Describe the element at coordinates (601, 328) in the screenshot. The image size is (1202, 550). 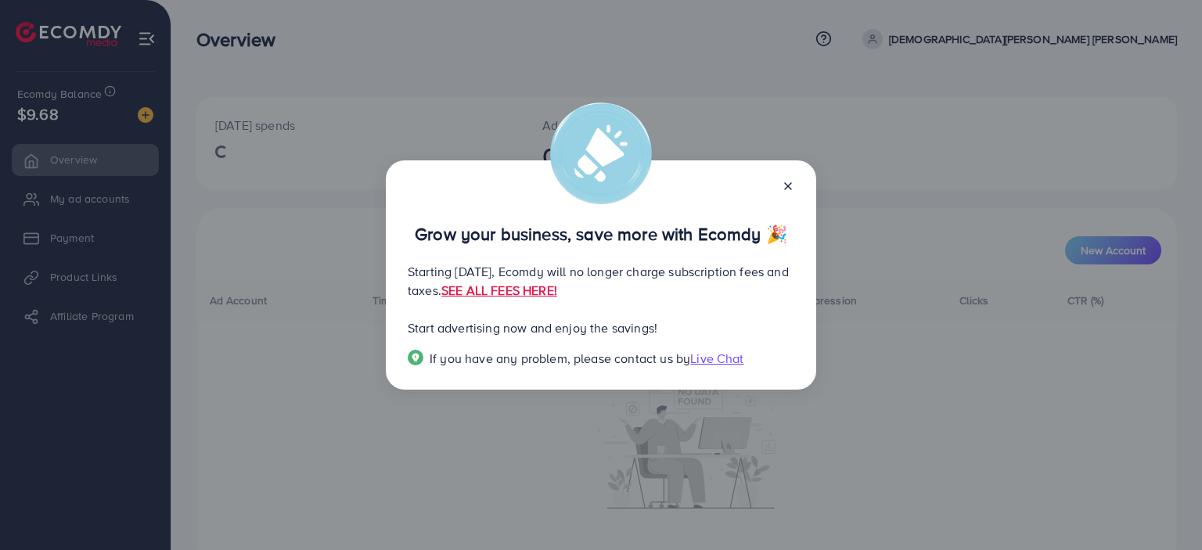
I see `p: Start advertising now and enjoy the savings!` at that location.